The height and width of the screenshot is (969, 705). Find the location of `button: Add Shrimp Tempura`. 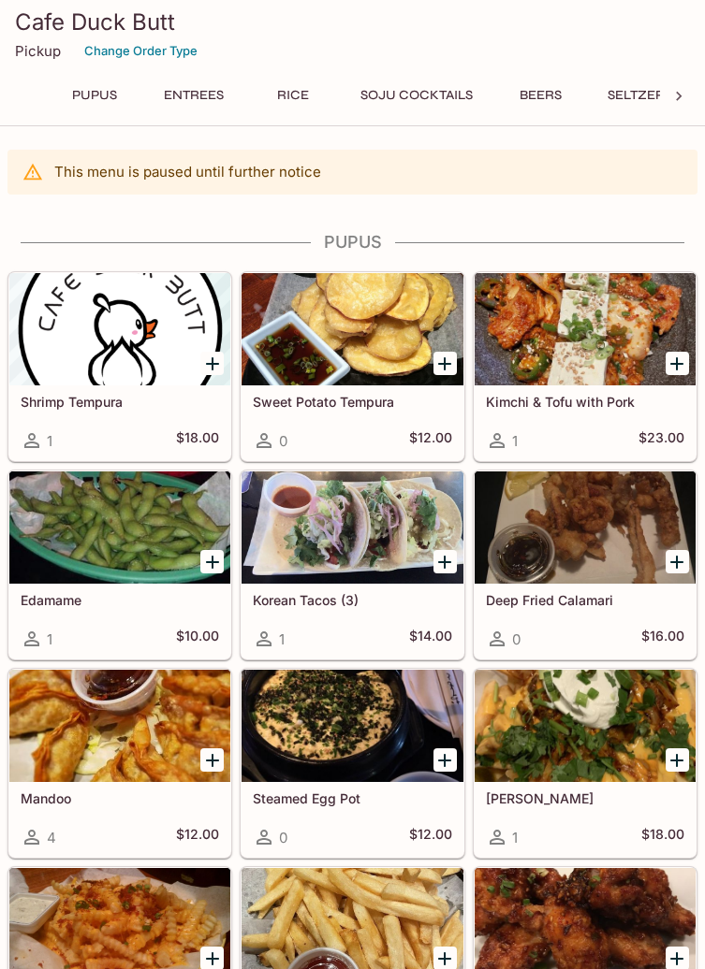

button: Add Shrimp Tempura is located at coordinates (211, 363).